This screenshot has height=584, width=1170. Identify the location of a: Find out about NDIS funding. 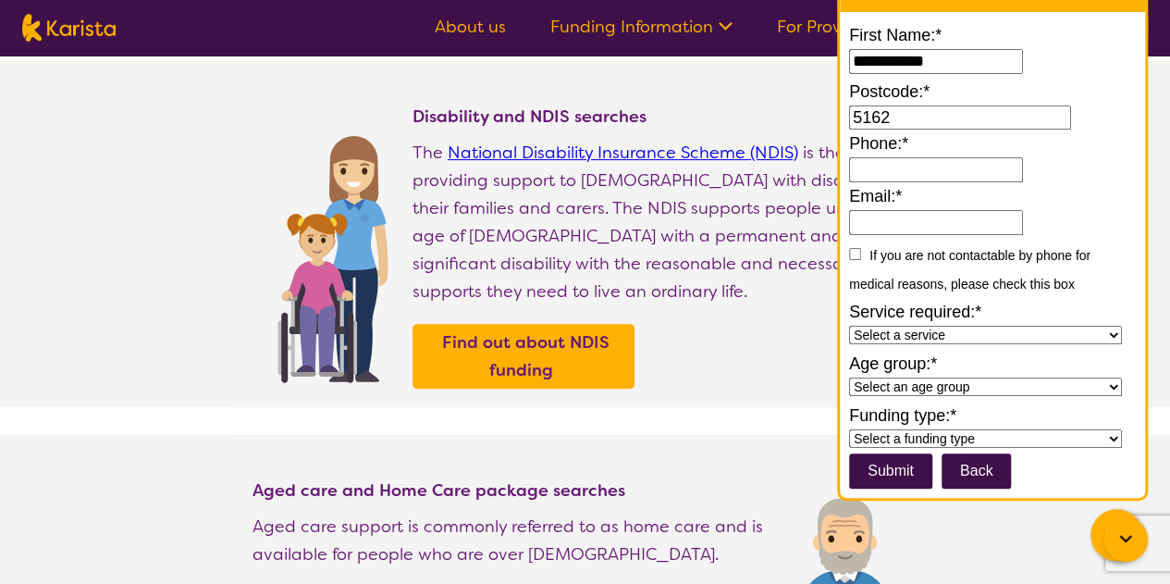
(524, 356).